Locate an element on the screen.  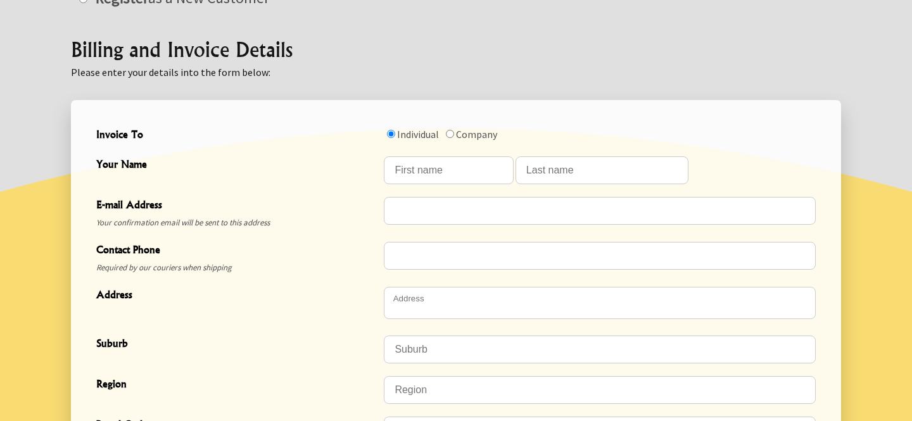
h2: Billing and Invoice Details is located at coordinates (456, 49).